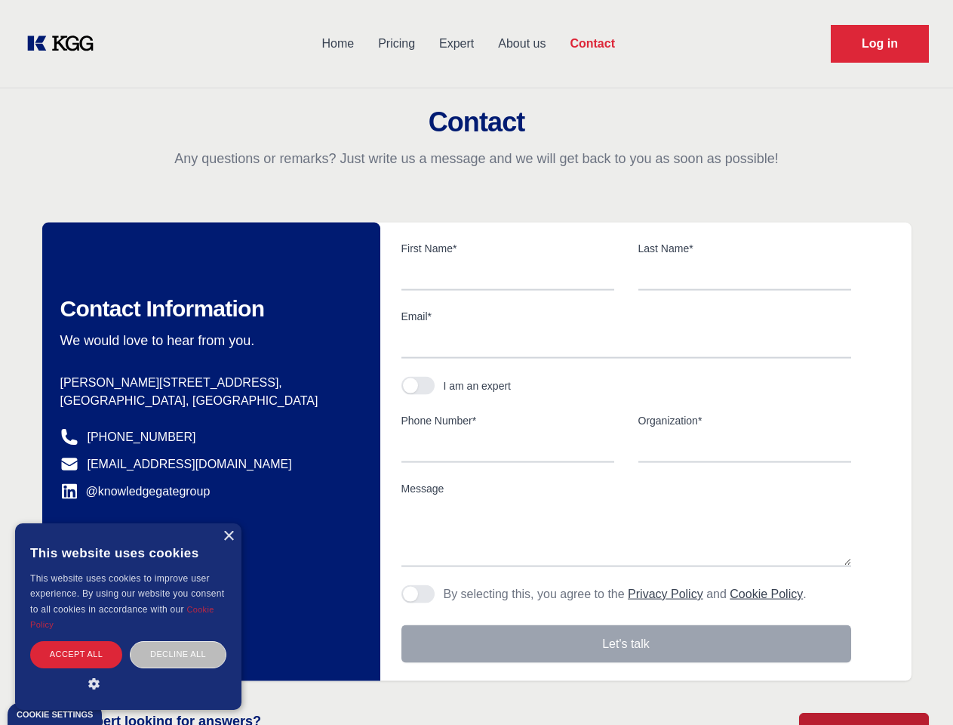 The image size is (953, 725). Describe the element at coordinates (127, 593) in the screenshot. I see `span: This website uses cookies to improve user experience. By using our website you consent to all coo...` at that location.